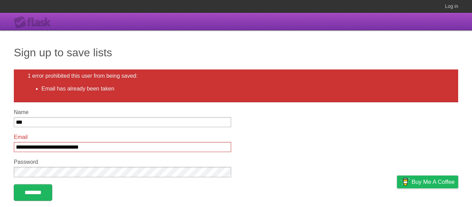 The width and height of the screenshot is (472, 207). What do you see at coordinates (236, 76) in the screenshot?
I see `h2: 1 error prohibited this user from being saved:` at bounding box center [236, 76].